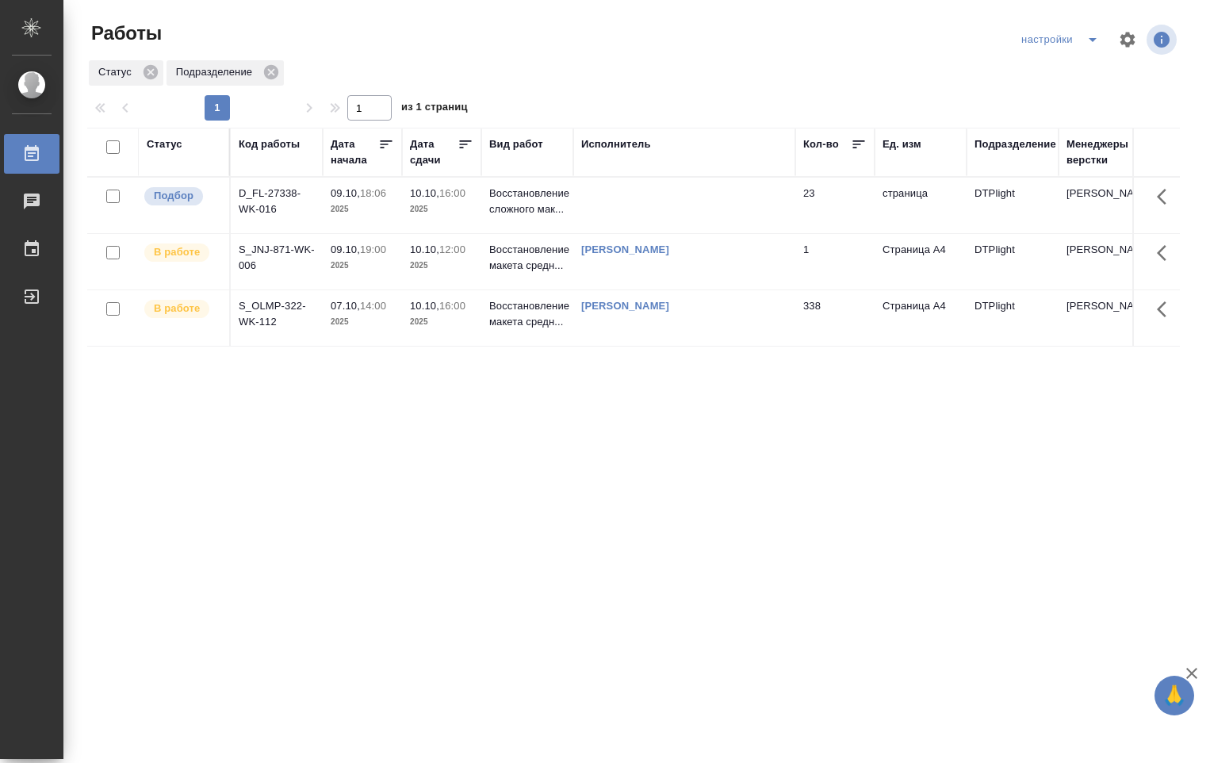 The image size is (1210, 763). Describe the element at coordinates (345, 305) in the screenshot. I see `p: 07.10,` at that location.